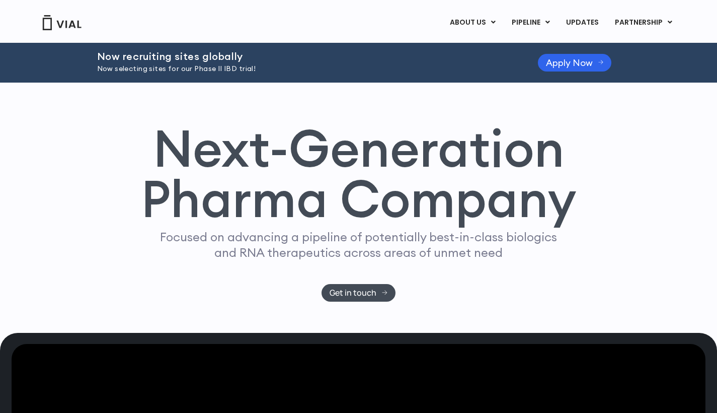 The image size is (717, 413). What do you see at coordinates (531, 23) in the screenshot?
I see `a: PIPELINEMenu Toggle` at bounding box center [531, 23].